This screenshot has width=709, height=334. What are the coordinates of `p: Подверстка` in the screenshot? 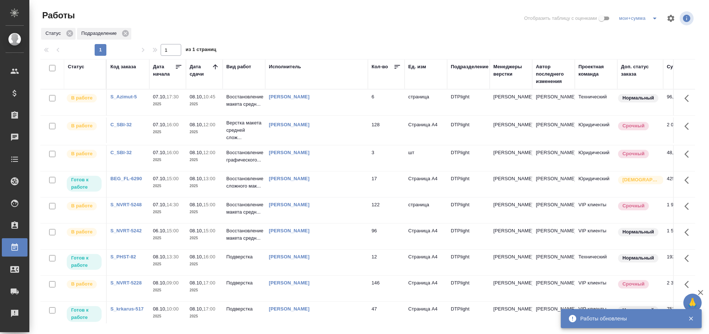 It's located at (244, 257).